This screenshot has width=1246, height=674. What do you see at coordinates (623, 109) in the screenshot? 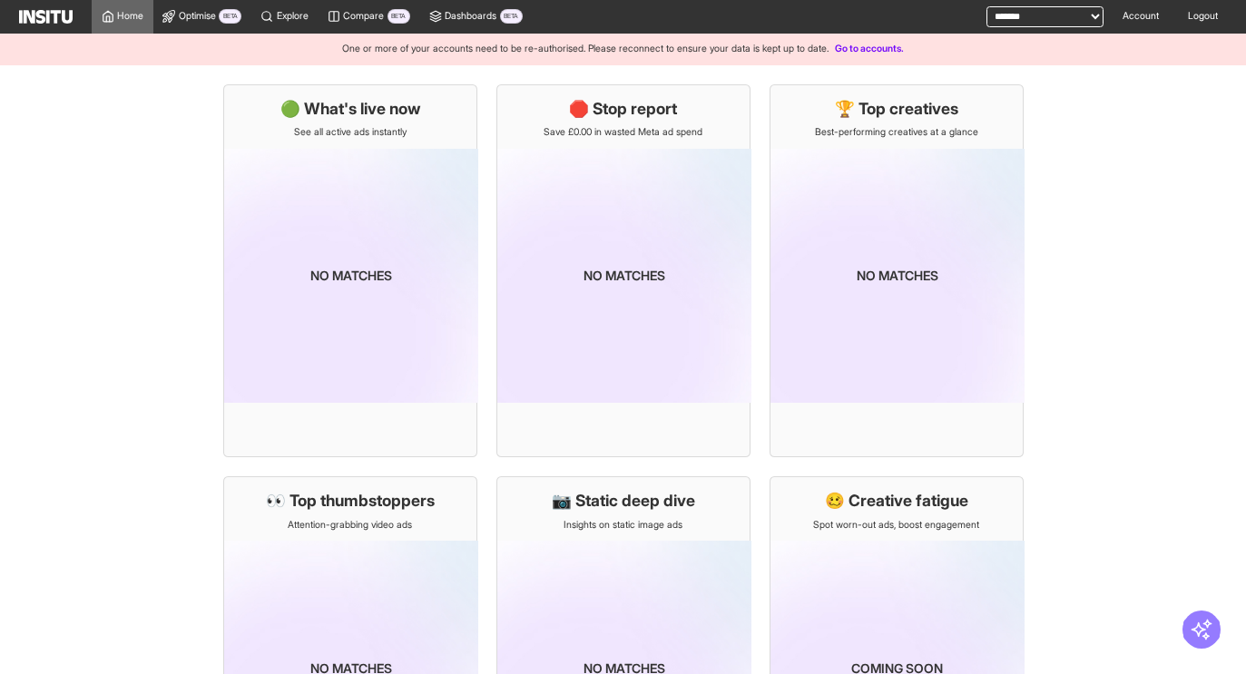
I see `h1: 🛑 Stop report` at bounding box center [623, 109].